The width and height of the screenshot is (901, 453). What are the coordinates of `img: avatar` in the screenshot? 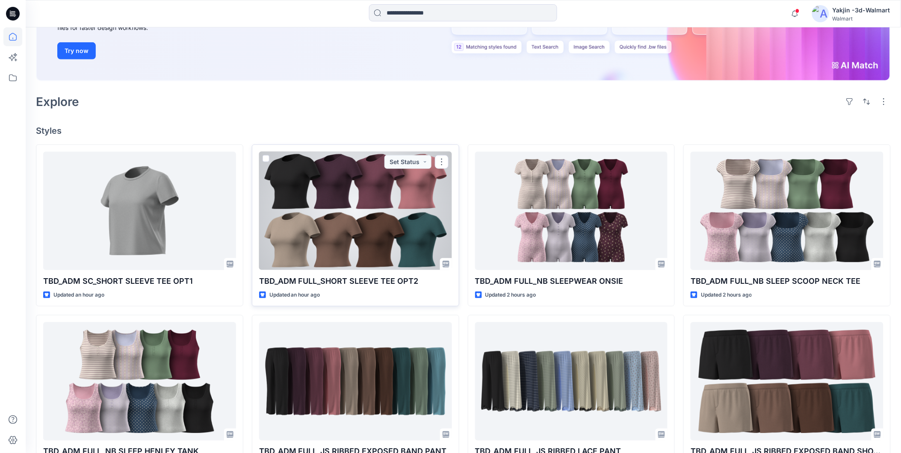 It's located at (820, 14).